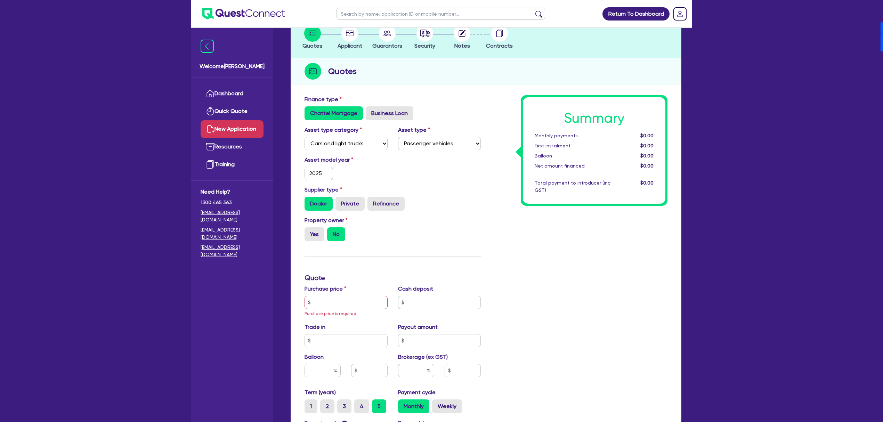 The width and height of the screenshot is (883, 422). What do you see at coordinates (362, 406) in the screenshot?
I see `label: 4` at bounding box center [362, 406].